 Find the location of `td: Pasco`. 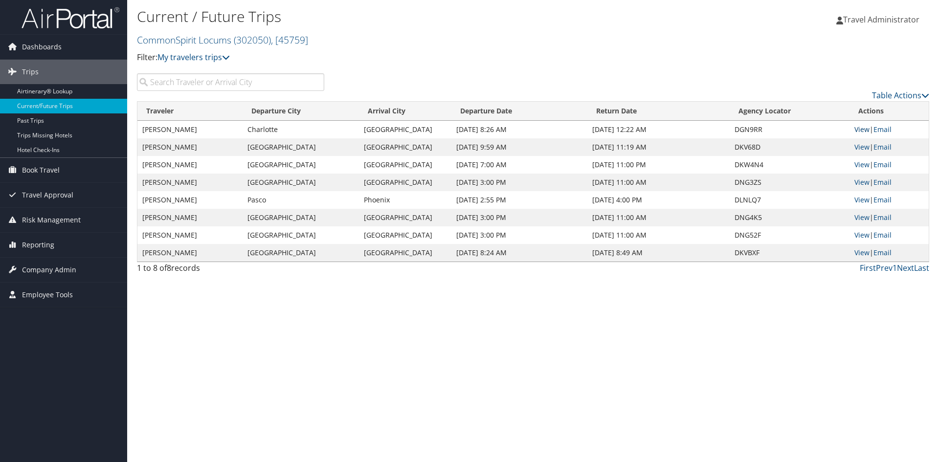

td: Pasco is located at coordinates (301, 200).